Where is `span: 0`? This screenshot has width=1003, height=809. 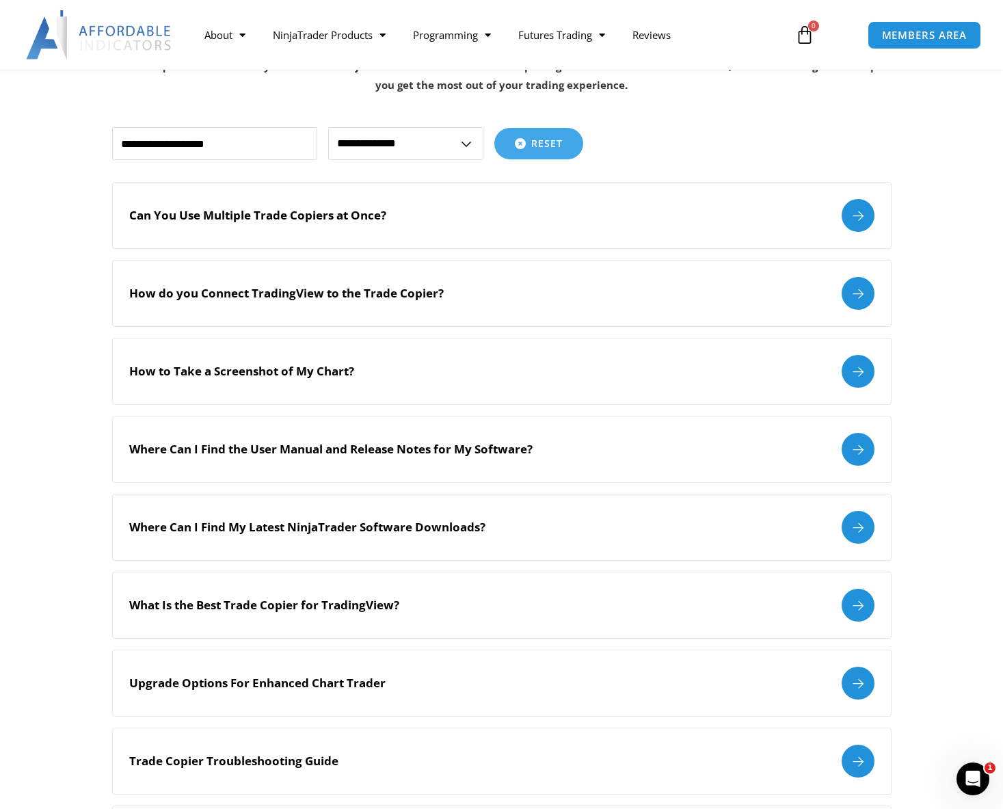
span: 0 is located at coordinates (814, 26).